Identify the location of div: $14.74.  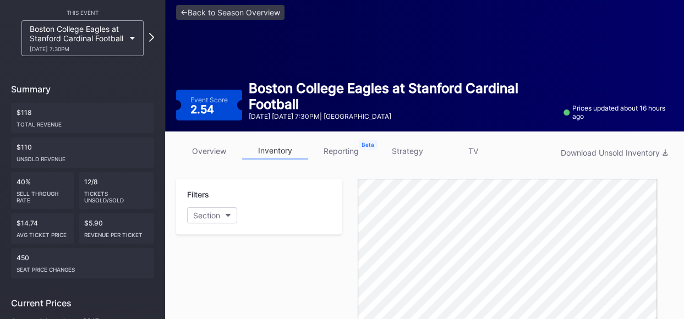
(42, 228).